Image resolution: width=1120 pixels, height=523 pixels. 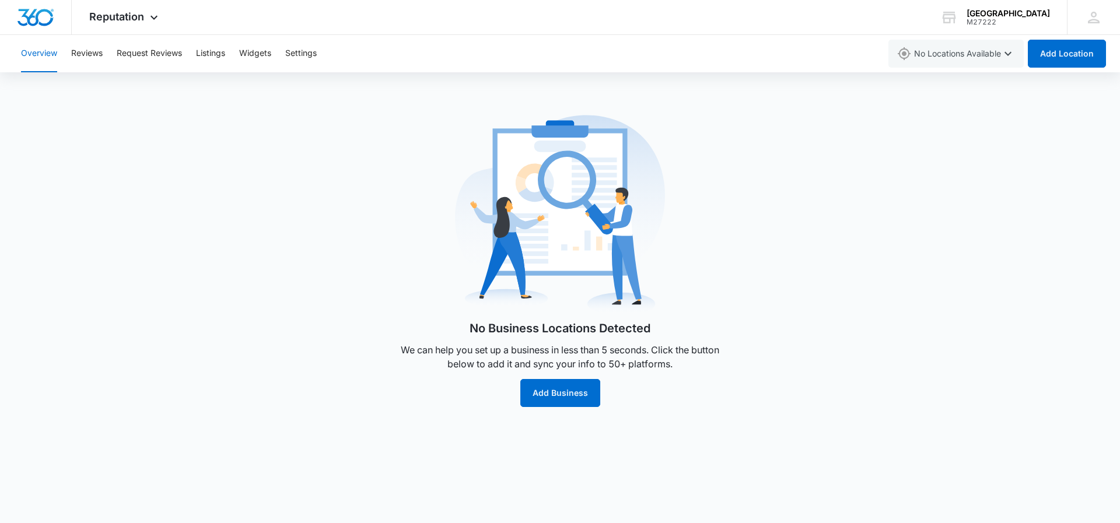 What do you see at coordinates (956, 54) in the screenshot?
I see `button: No Locations Available` at bounding box center [956, 54].